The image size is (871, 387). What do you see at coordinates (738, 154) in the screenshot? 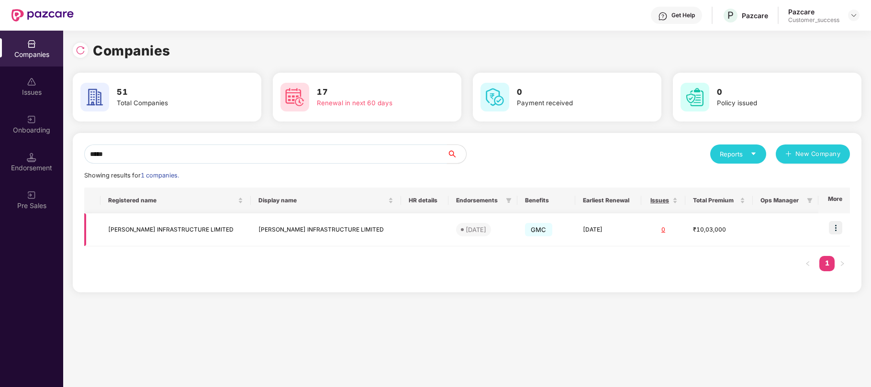
I see `div: Reports` at bounding box center [738, 154].